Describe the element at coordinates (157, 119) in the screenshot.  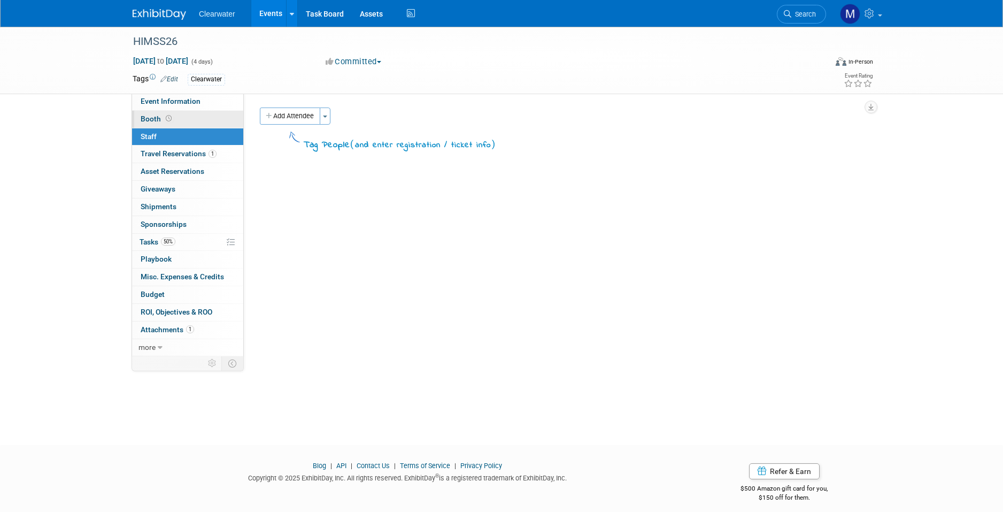
I see `span: Booth` at that location.